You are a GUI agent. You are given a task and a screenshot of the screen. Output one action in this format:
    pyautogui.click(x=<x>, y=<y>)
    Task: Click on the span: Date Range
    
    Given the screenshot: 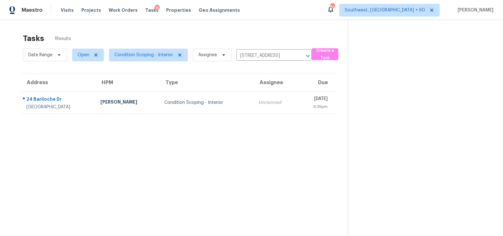 What is the action you would take?
    pyautogui.click(x=40, y=55)
    